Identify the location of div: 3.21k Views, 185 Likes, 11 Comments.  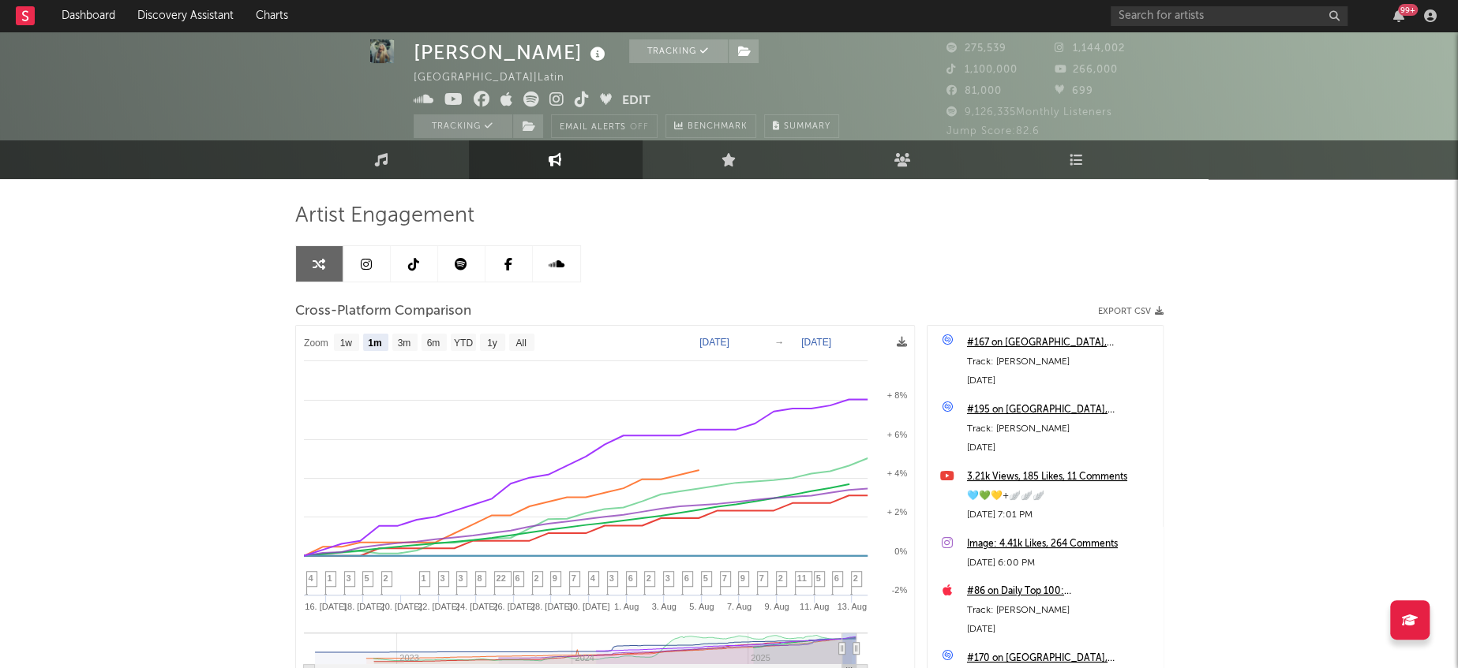
(1061, 477).